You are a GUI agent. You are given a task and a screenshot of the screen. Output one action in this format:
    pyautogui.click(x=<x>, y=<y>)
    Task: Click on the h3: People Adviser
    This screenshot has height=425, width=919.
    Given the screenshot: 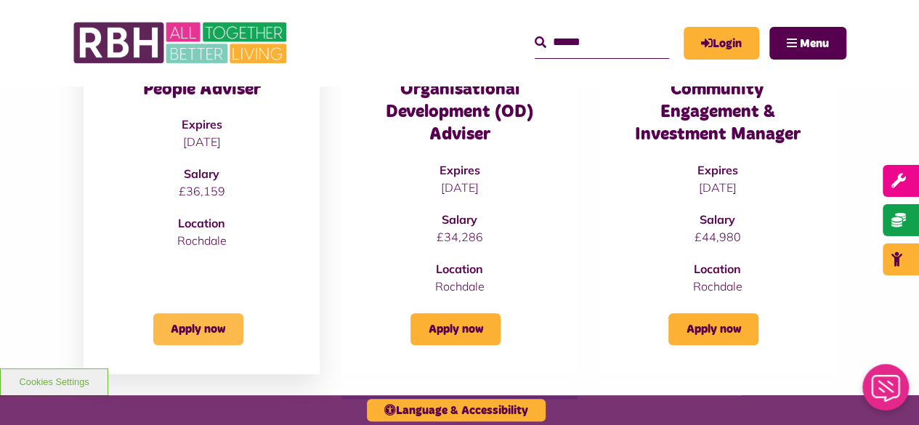 What is the action you would take?
    pyautogui.click(x=201, y=89)
    